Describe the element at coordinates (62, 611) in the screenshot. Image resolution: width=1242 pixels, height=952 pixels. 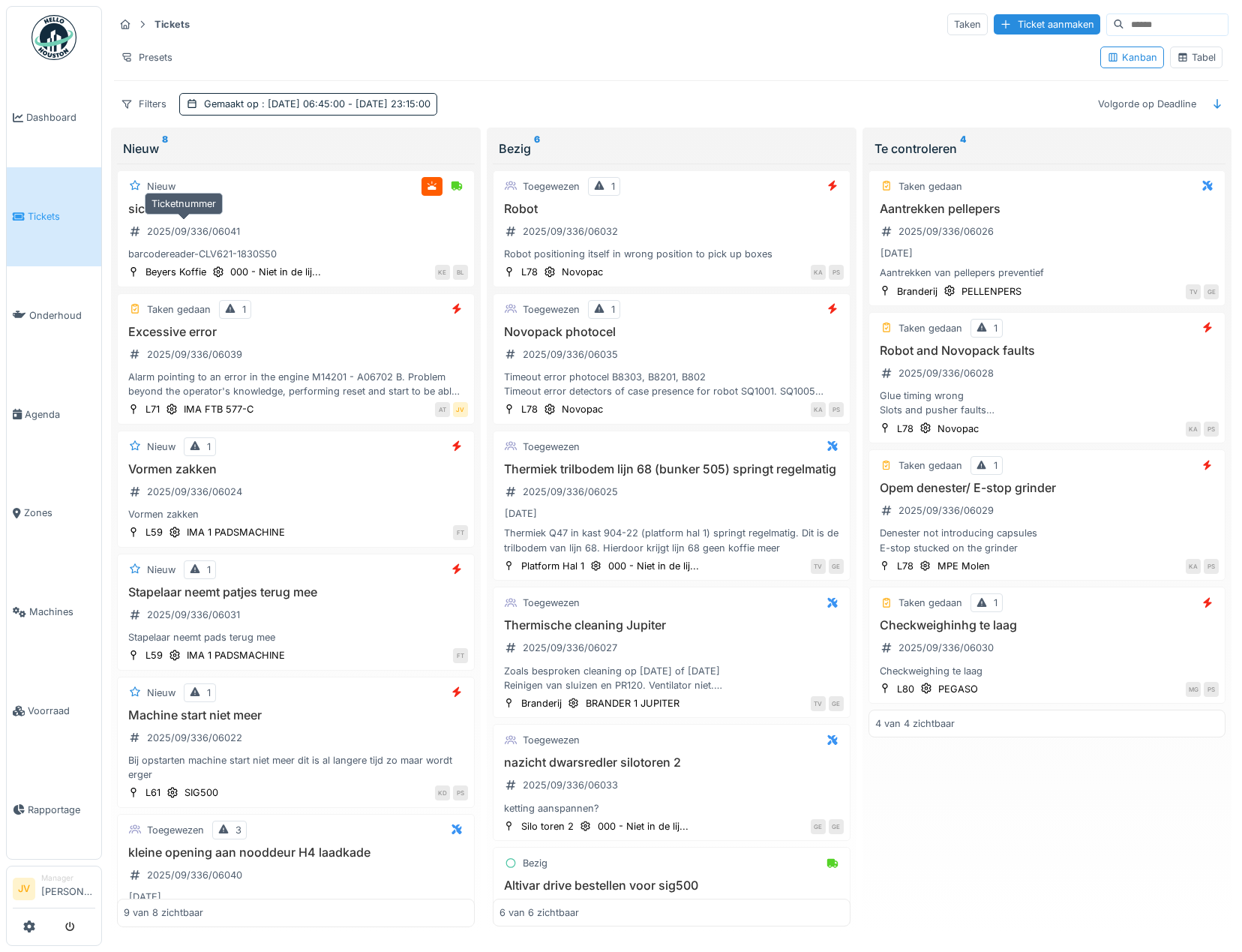
I see `span: Machines` at that location.